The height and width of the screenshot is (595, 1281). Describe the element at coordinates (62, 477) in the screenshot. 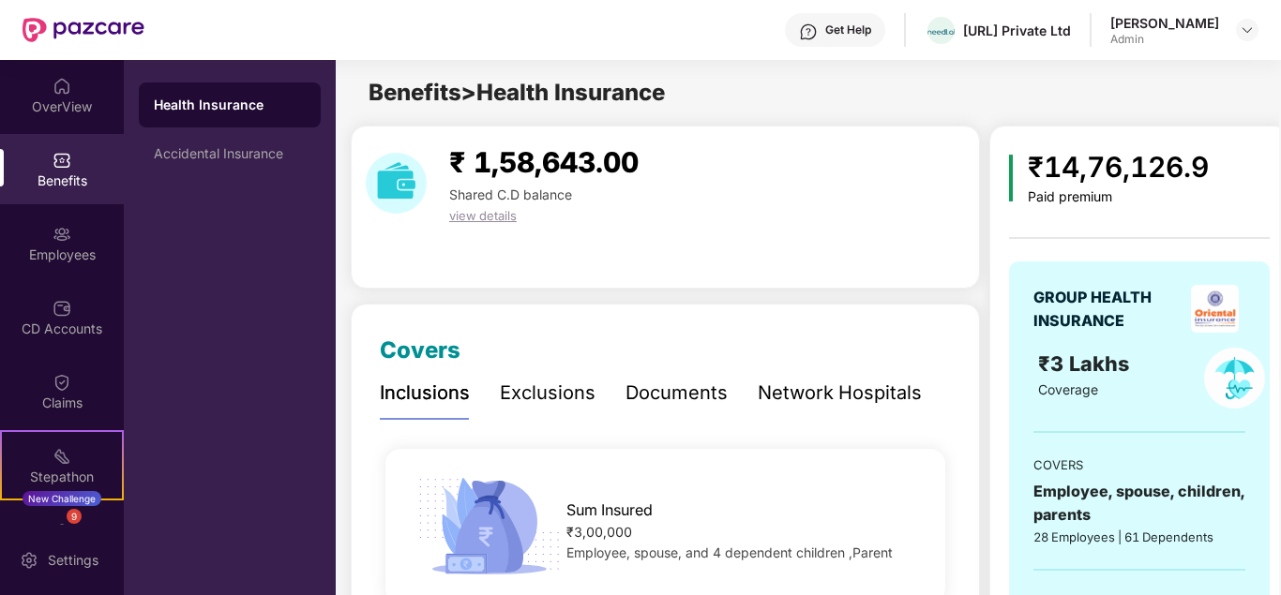

I see `div: Stepathon` at that location.